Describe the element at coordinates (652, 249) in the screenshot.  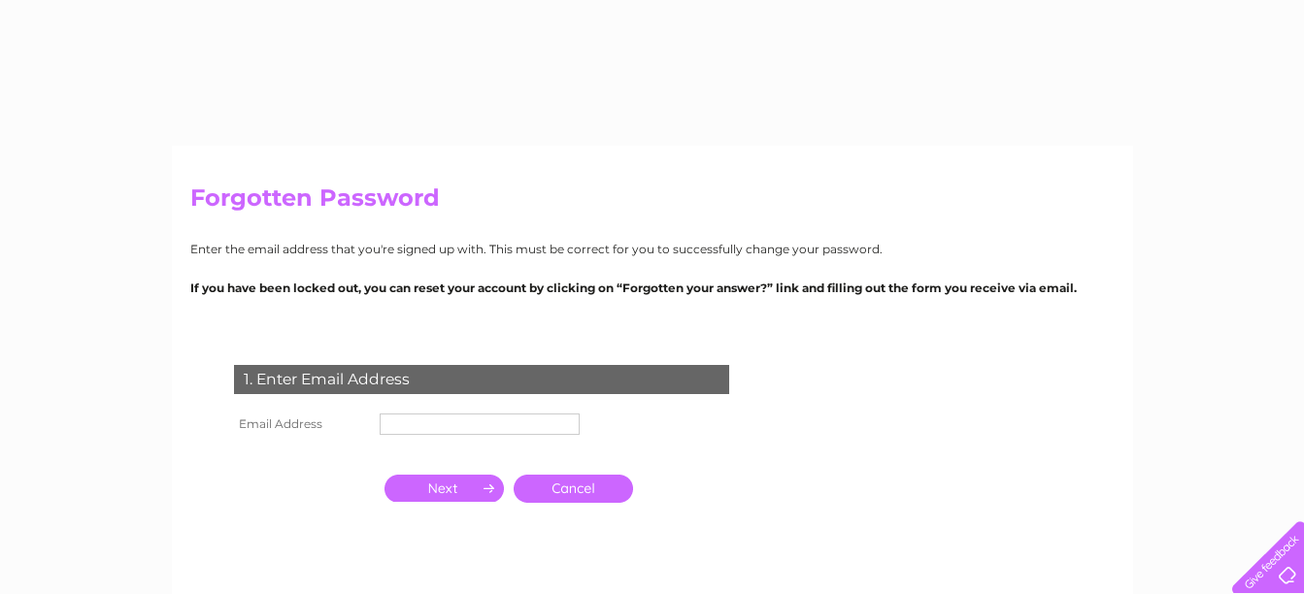
I see `p: Enter the email address that you're signed up with. This must be correct for you to successfully ...` at that location.